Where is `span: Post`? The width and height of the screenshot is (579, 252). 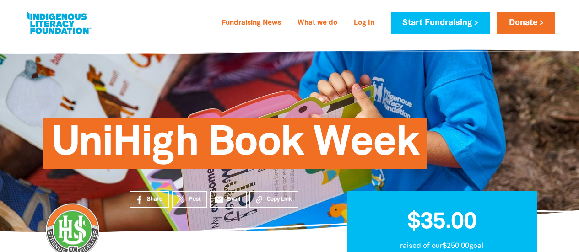
span: Post is located at coordinates (194, 199).